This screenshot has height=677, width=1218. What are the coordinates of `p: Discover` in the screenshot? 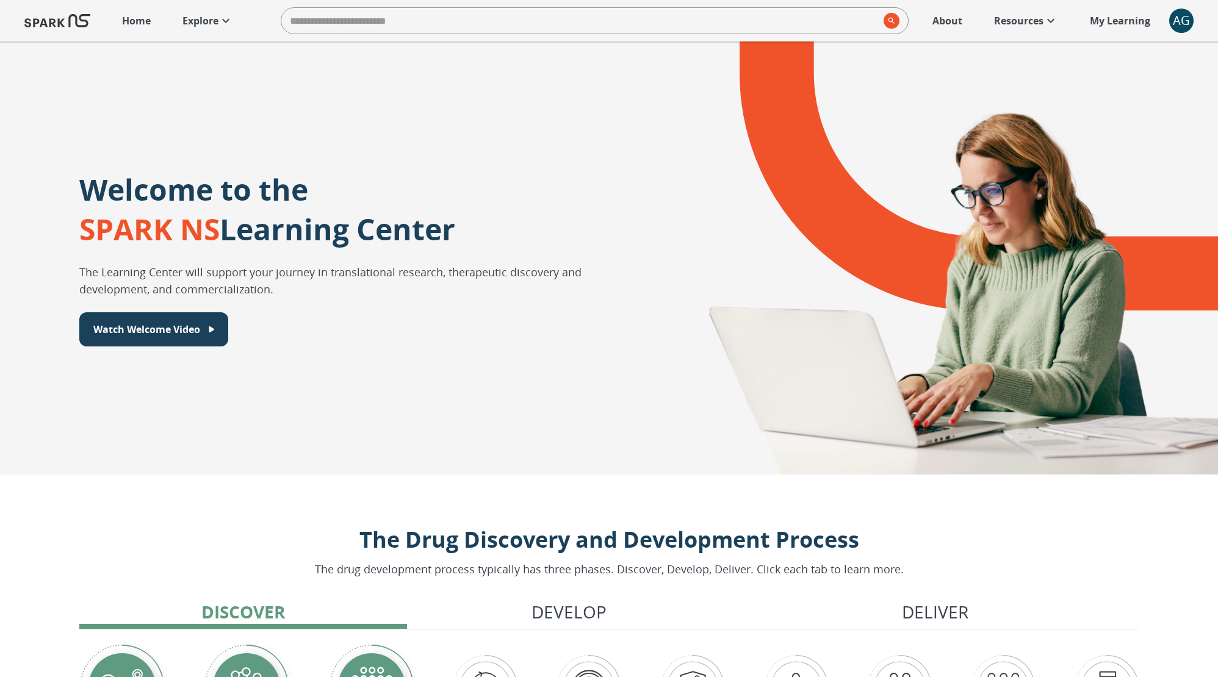 It's located at (243, 612).